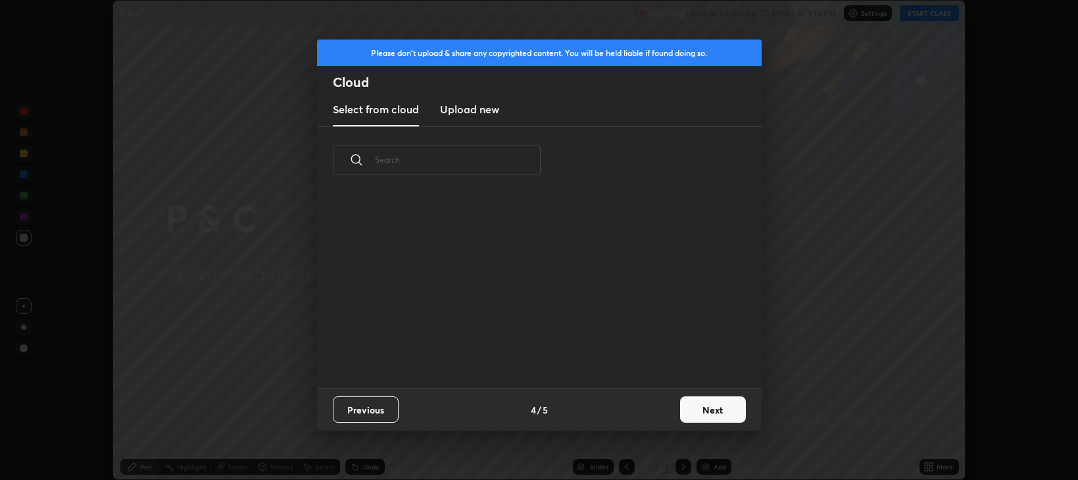  I want to click on input: Search, so click(458, 159).